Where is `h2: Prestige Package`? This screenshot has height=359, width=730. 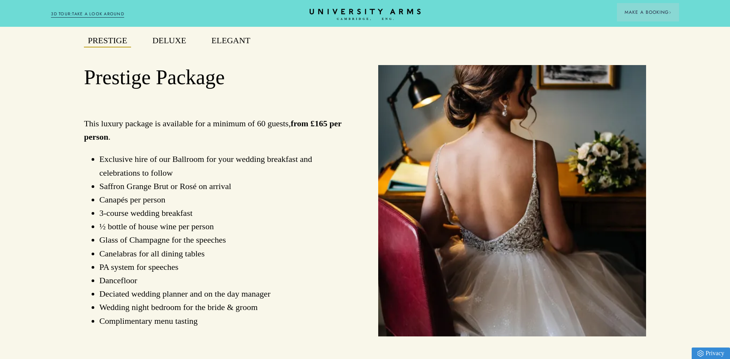 h2: Prestige Package is located at coordinates (218, 78).